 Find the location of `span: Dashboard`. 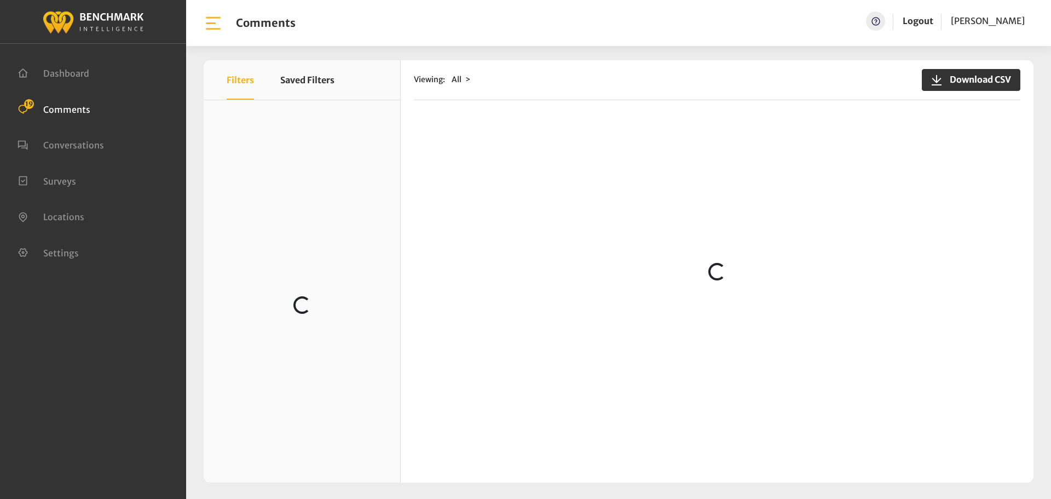

span: Dashboard is located at coordinates (66, 73).